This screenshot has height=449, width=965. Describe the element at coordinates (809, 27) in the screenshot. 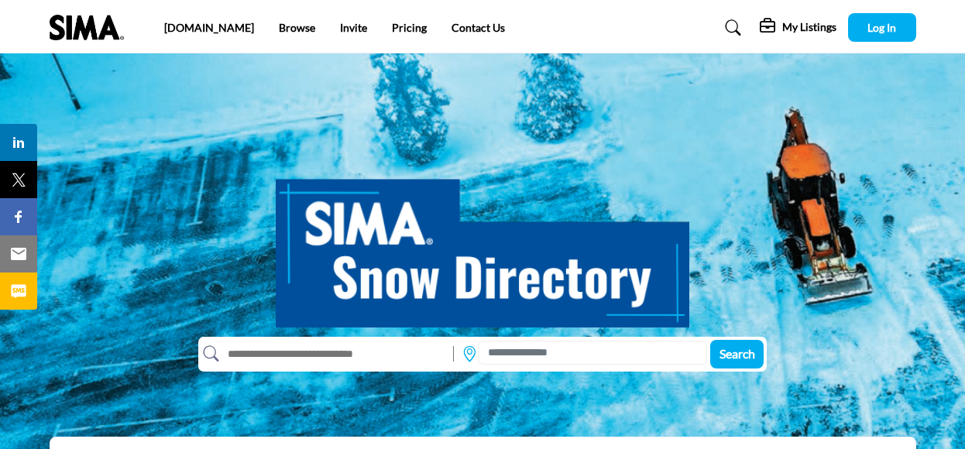

I see `h5: My Listings` at that location.